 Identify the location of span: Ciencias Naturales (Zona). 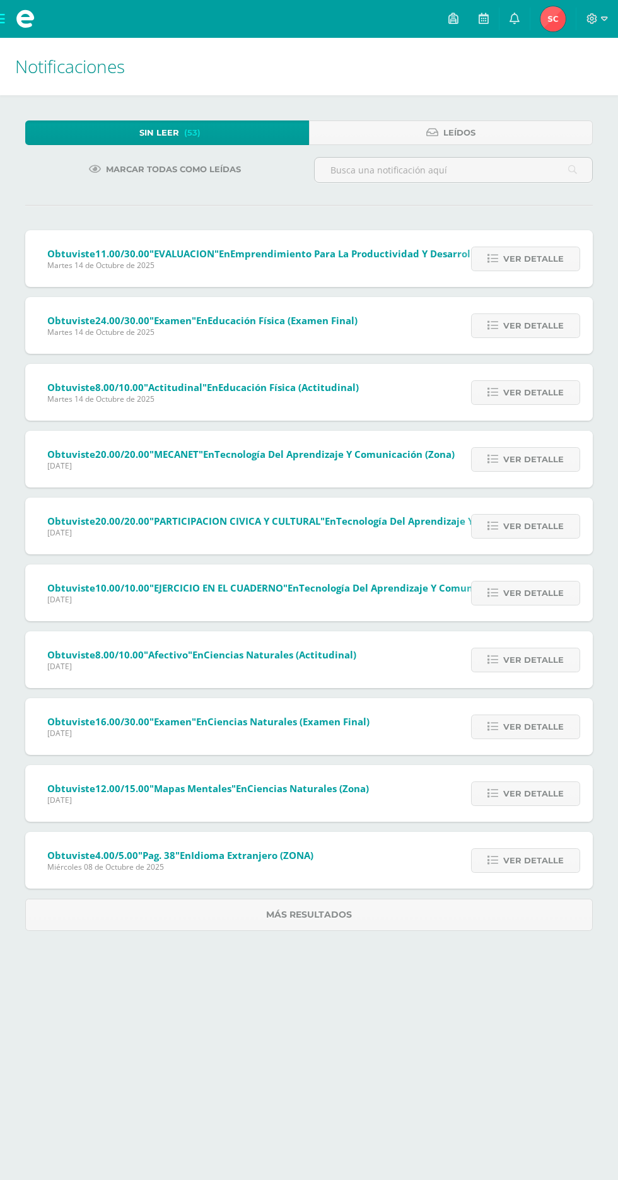
(308, 788).